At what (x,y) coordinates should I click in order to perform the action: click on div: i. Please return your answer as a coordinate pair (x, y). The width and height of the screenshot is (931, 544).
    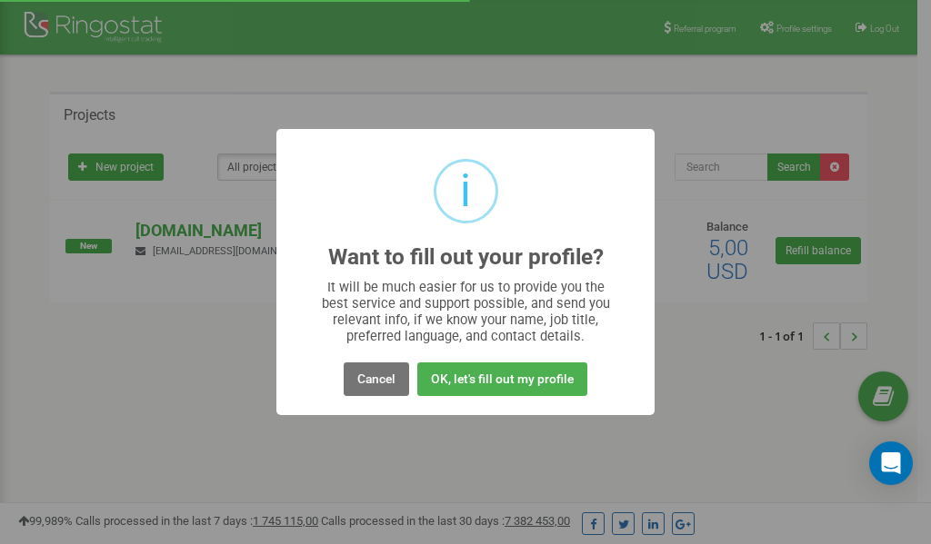
    Looking at the image, I should click on (465, 191).